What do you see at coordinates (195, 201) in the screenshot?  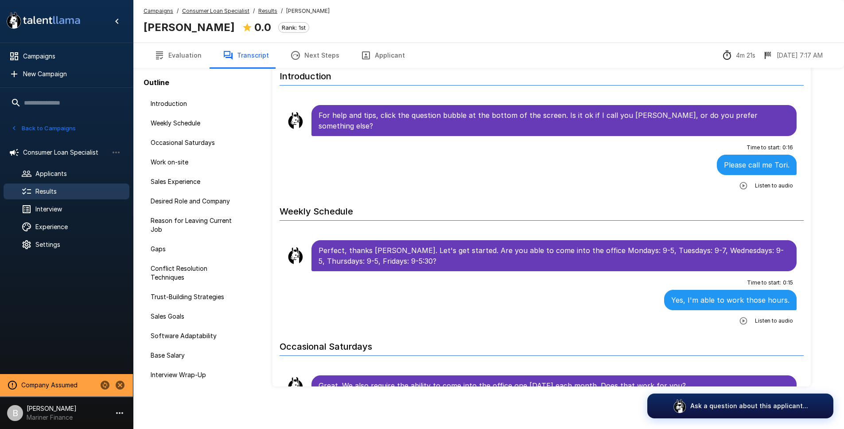 I see `span: Desired Role and Company` at bounding box center [195, 201].